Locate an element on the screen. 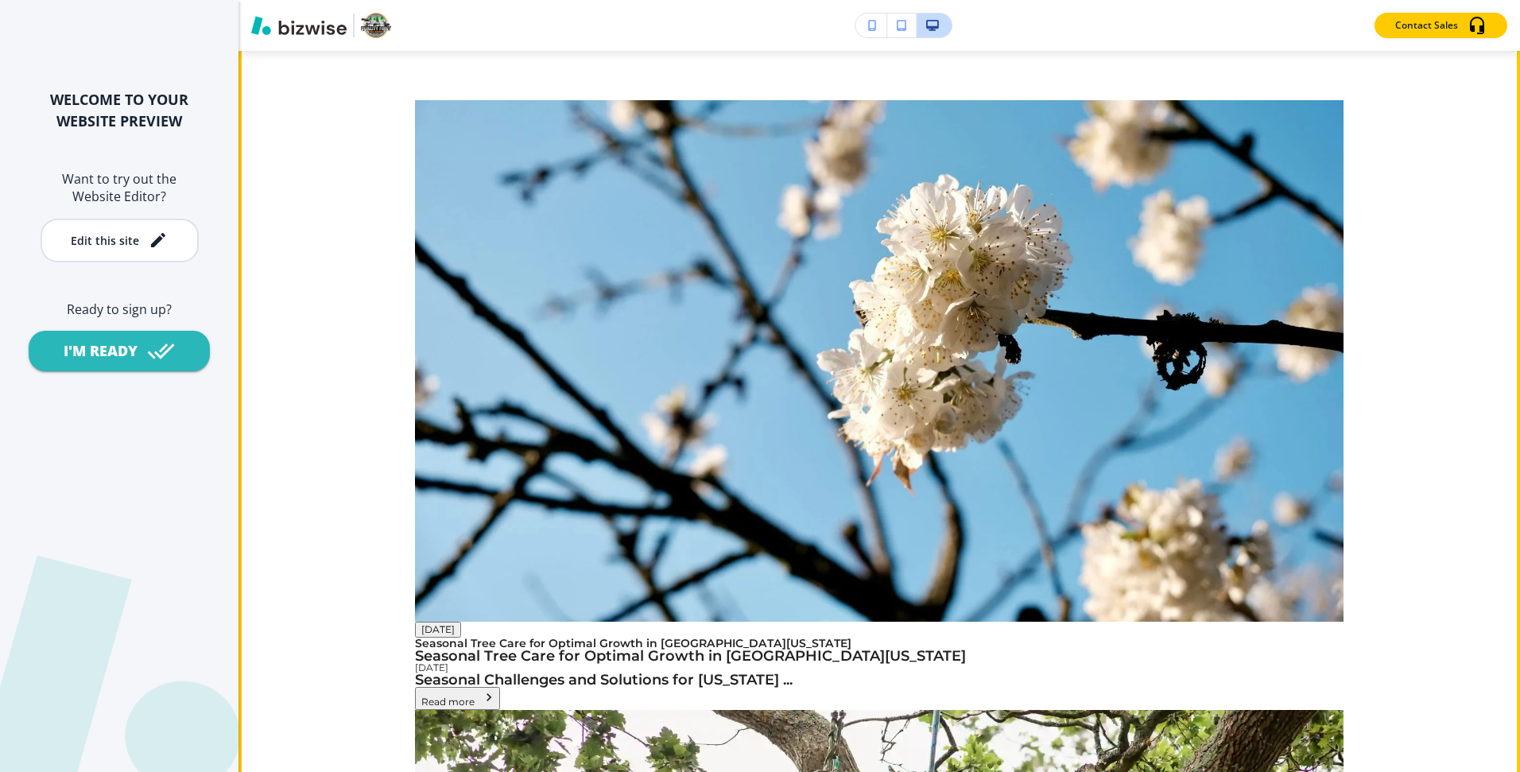 The image size is (1520, 772). button: Contact Sales is located at coordinates (1441, 25).